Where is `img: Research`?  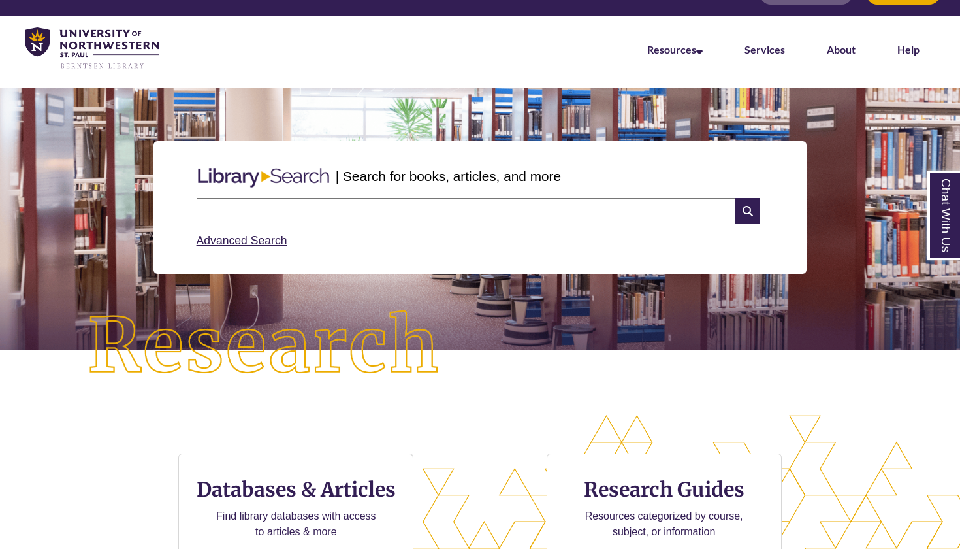 img: Research is located at coordinates (264, 346).